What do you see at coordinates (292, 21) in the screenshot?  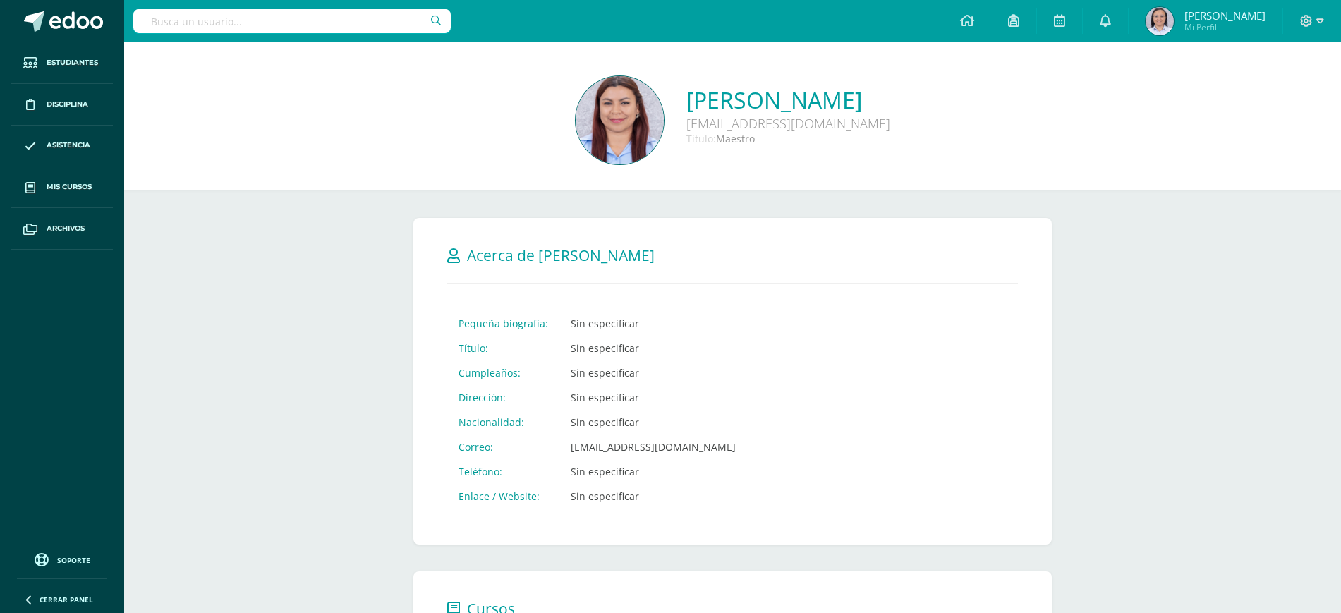 I see `input: Busca un usuario...` at bounding box center [292, 21].